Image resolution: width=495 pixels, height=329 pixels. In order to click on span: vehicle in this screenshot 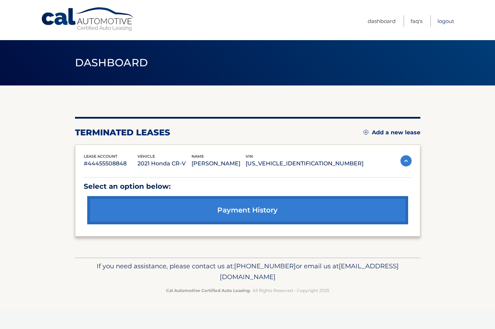, I will do `click(146, 156)`.